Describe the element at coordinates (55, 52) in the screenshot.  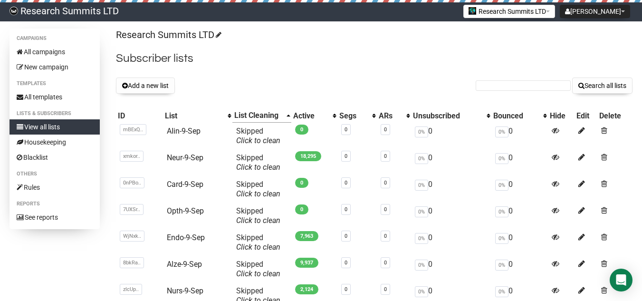
I see `a: All campaigns` at that location.